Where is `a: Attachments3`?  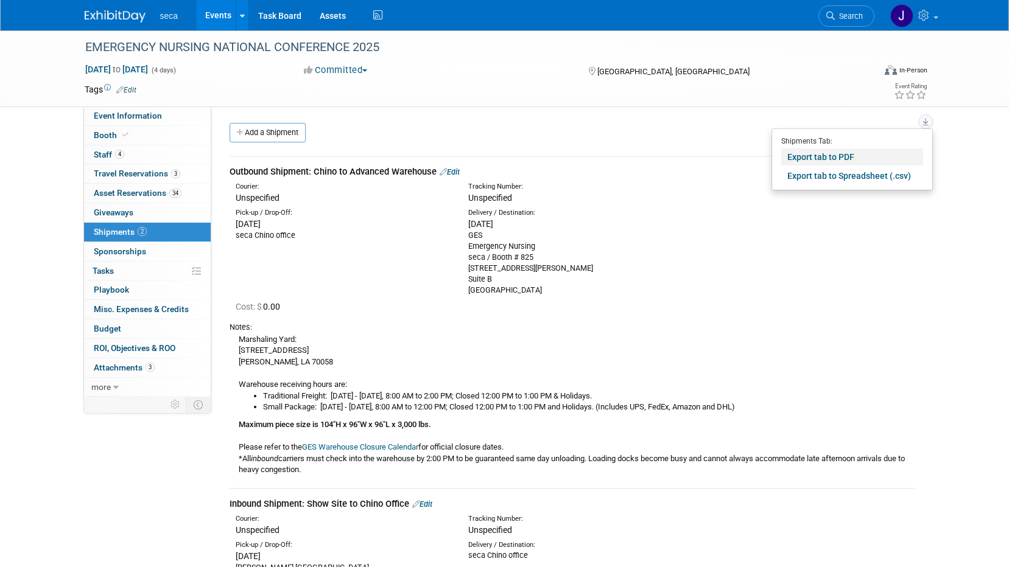 a: Attachments3 is located at coordinates (147, 368).